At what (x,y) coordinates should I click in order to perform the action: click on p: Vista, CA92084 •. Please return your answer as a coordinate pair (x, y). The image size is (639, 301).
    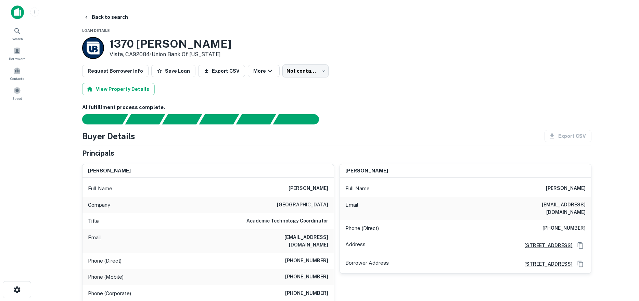
    Looking at the image, I should click on (171, 54).